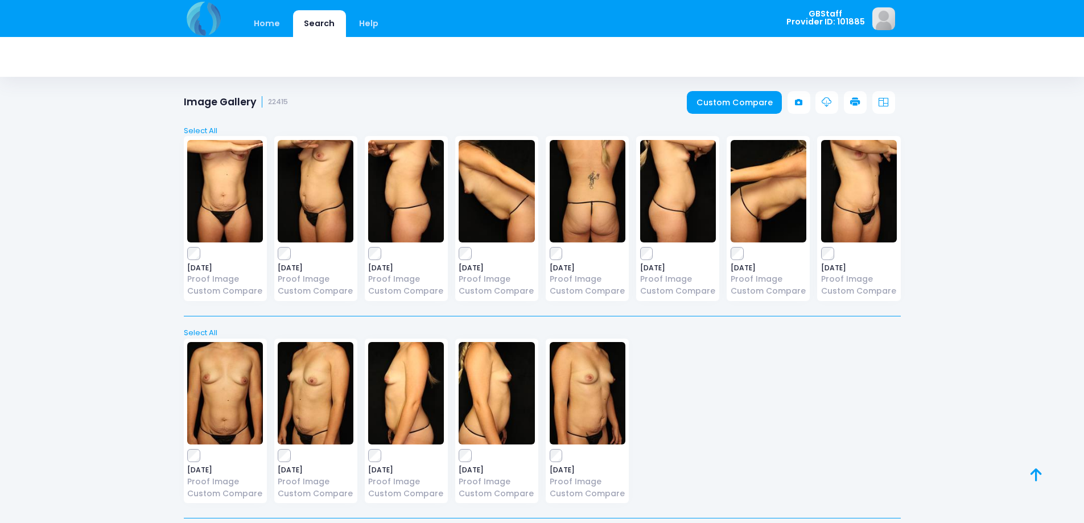 This screenshot has width=1084, height=523. I want to click on span: GBStaff Provider ID: 101885, so click(826, 18).